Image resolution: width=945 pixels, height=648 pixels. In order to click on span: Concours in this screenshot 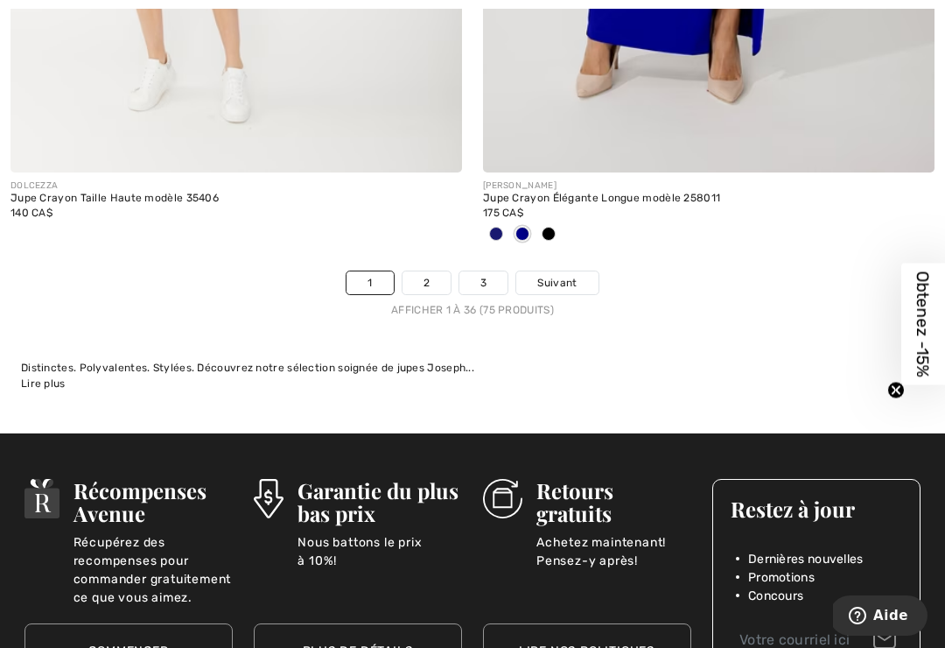, I will do `click(776, 595)`.